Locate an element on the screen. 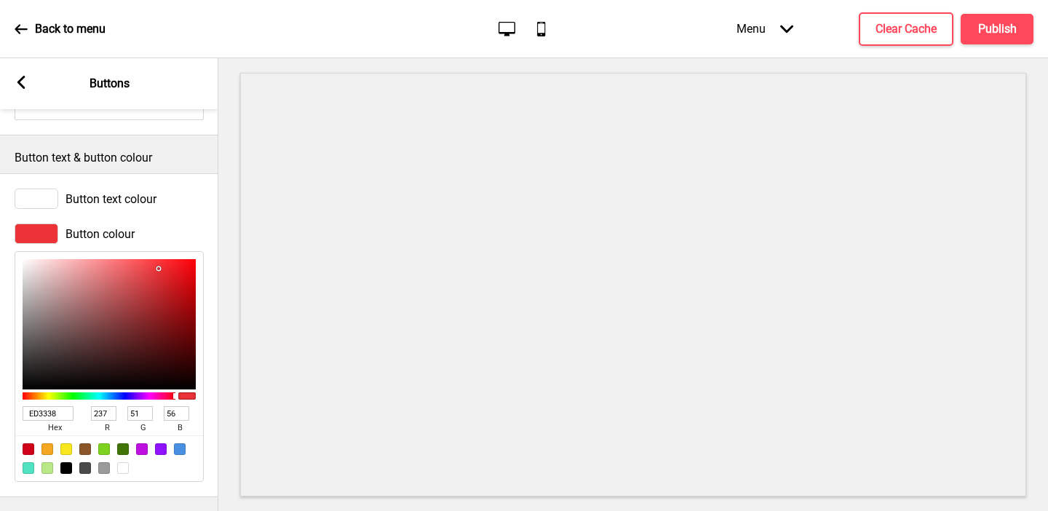  div: #417505 is located at coordinates (123, 449).